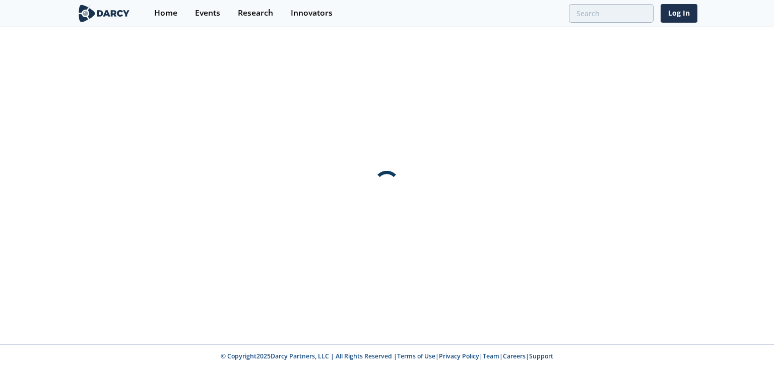 Image resolution: width=774 pixels, height=368 pixels. What do you see at coordinates (256, 13) in the screenshot?
I see `div: Research` at bounding box center [256, 13].